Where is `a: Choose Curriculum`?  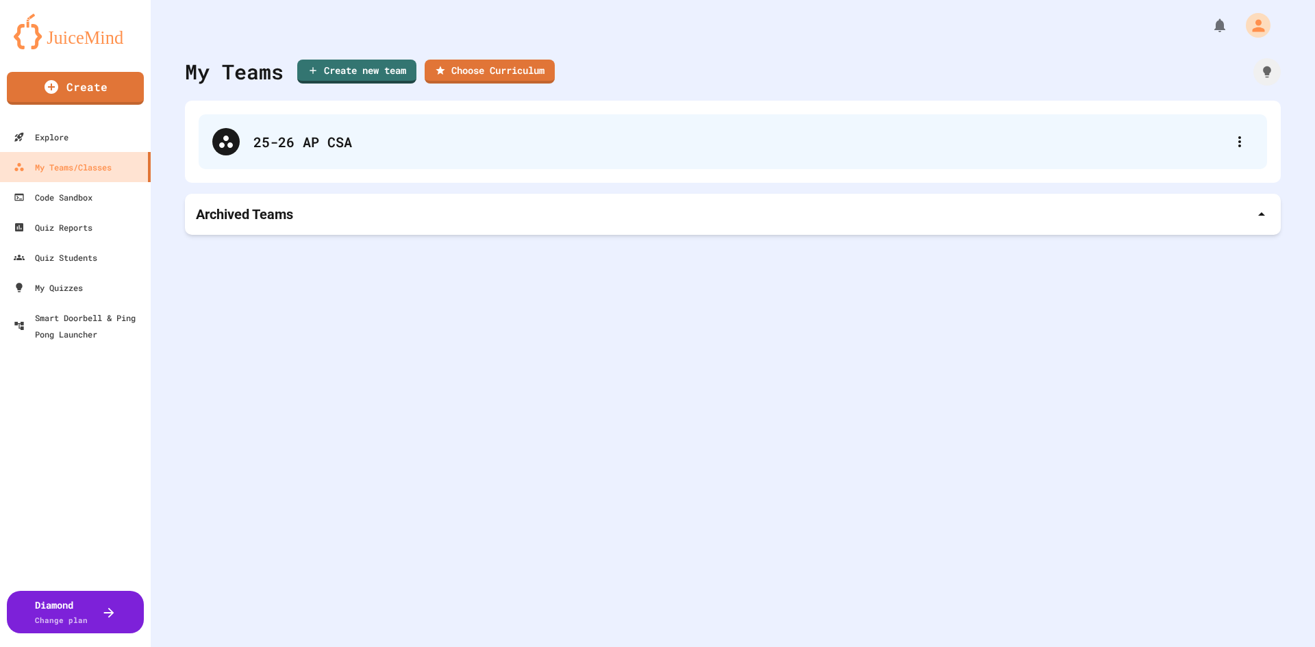 a: Choose Curriculum is located at coordinates (490, 71).